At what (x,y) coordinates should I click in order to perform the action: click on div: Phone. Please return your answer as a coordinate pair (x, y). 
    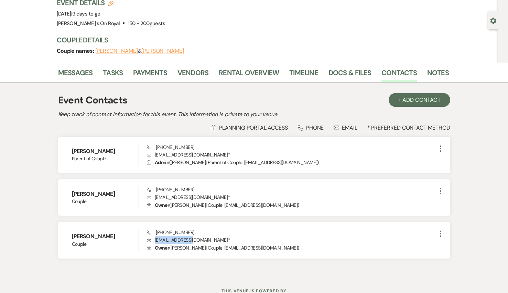
    Looking at the image, I should click on (311, 127).